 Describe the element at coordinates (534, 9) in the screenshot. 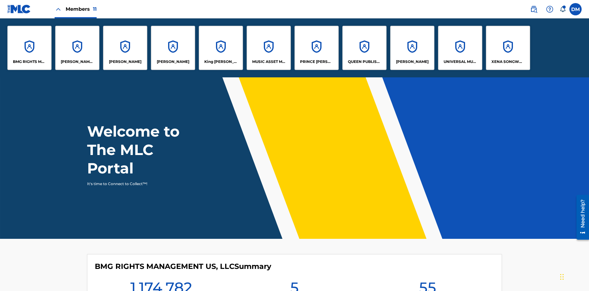

I see `a: Public Search` at that location.